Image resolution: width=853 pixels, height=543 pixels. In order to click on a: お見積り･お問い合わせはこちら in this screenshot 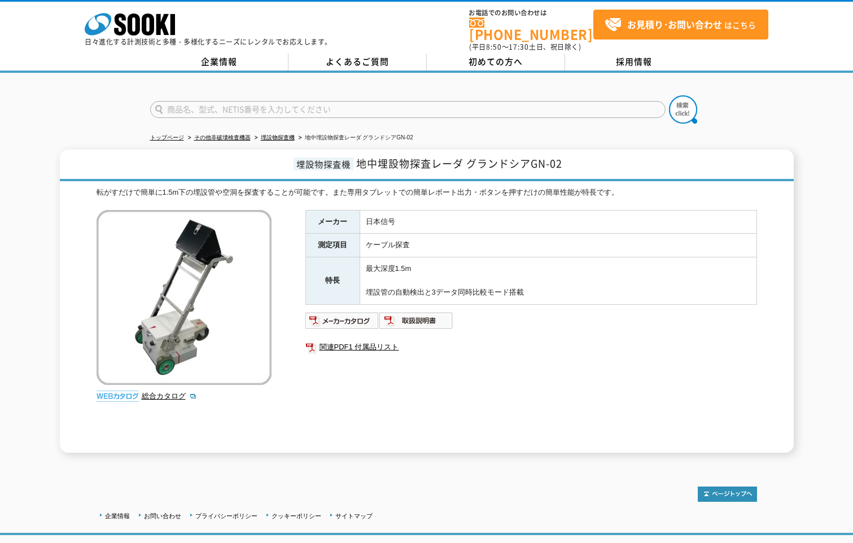, I will do `click(681, 24)`.